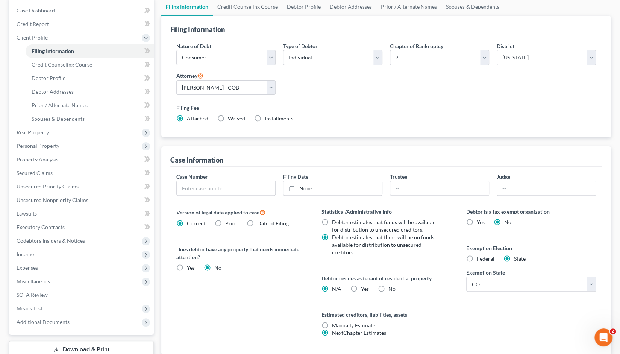 Image resolution: width=620 pixels, height=354 pixels. I want to click on span: Lawsuits, so click(27, 213).